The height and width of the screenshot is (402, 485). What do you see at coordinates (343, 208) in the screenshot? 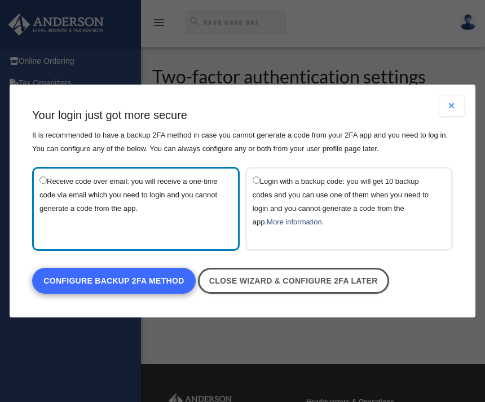
I see `label: Login with a backup code: you will get 10 backup codes and you can use one of them when you need ...` at bounding box center [343, 208].